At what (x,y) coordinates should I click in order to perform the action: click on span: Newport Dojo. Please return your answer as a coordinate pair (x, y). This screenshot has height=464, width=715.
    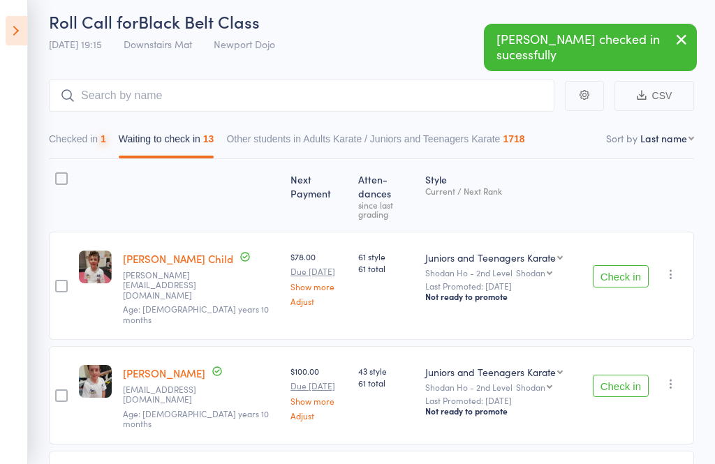
    Looking at the image, I should click on (244, 44).